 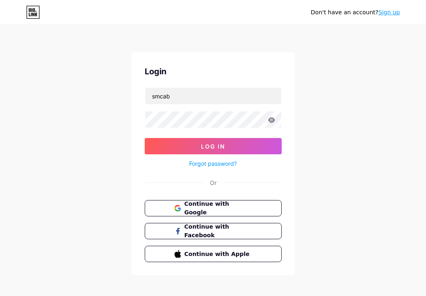 What do you see at coordinates (213, 182) in the screenshot?
I see `div: Or` at bounding box center [213, 182].